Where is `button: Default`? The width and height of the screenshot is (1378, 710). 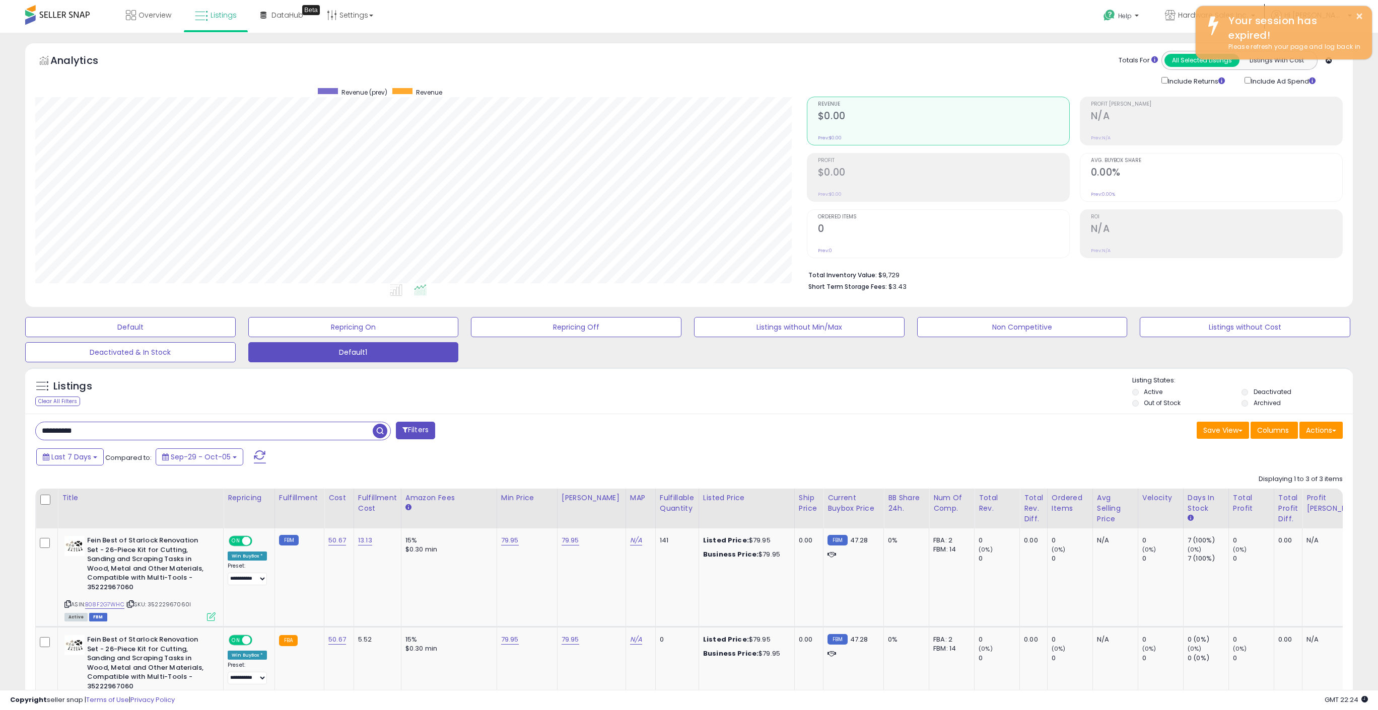 button: Default is located at coordinates (130, 327).